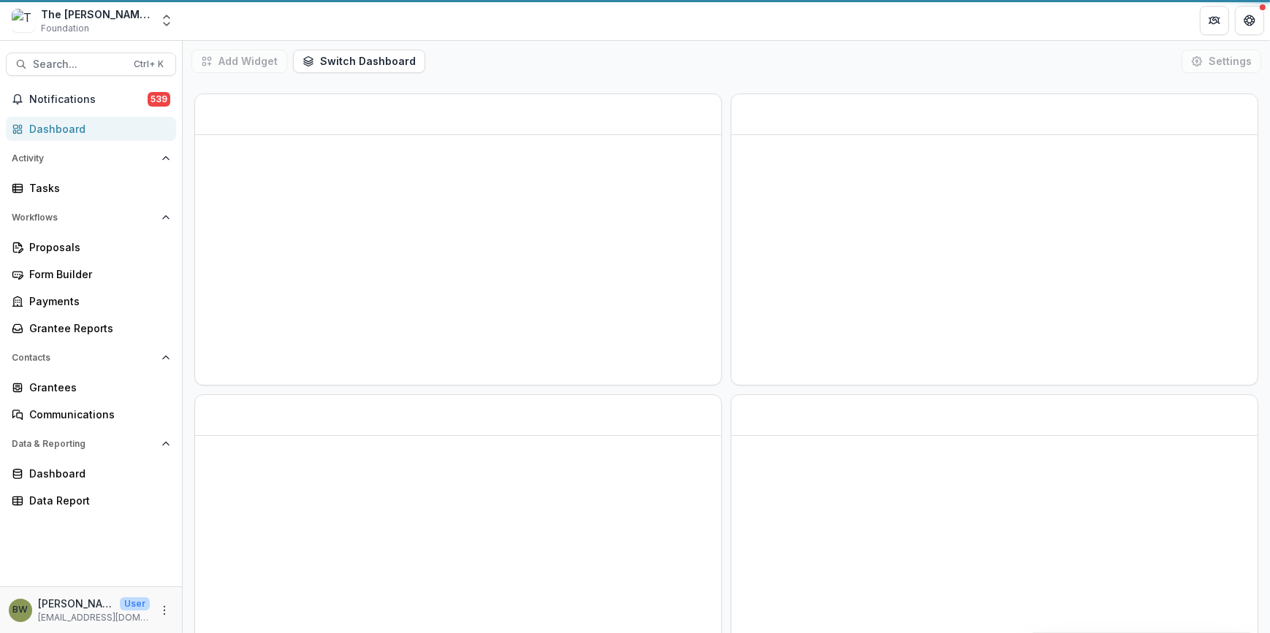 The image size is (1270, 633). What do you see at coordinates (96, 188) in the screenshot?
I see `div: Tasks` at bounding box center [96, 188].